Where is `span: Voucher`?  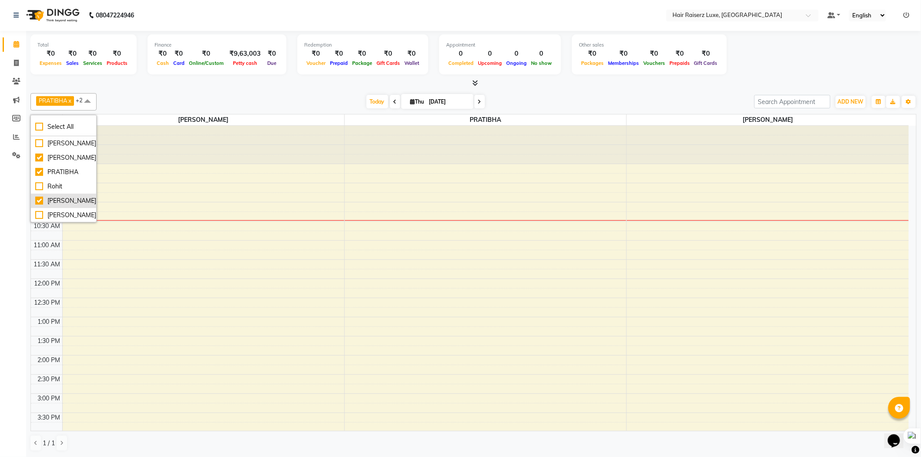 span: Voucher is located at coordinates (316, 63).